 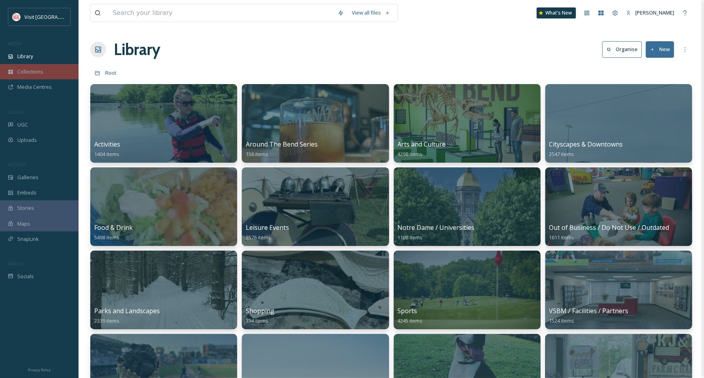 What do you see at coordinates (137, 49) in the screenshot?
I see `a: Library` at bounding box center [137, 49].